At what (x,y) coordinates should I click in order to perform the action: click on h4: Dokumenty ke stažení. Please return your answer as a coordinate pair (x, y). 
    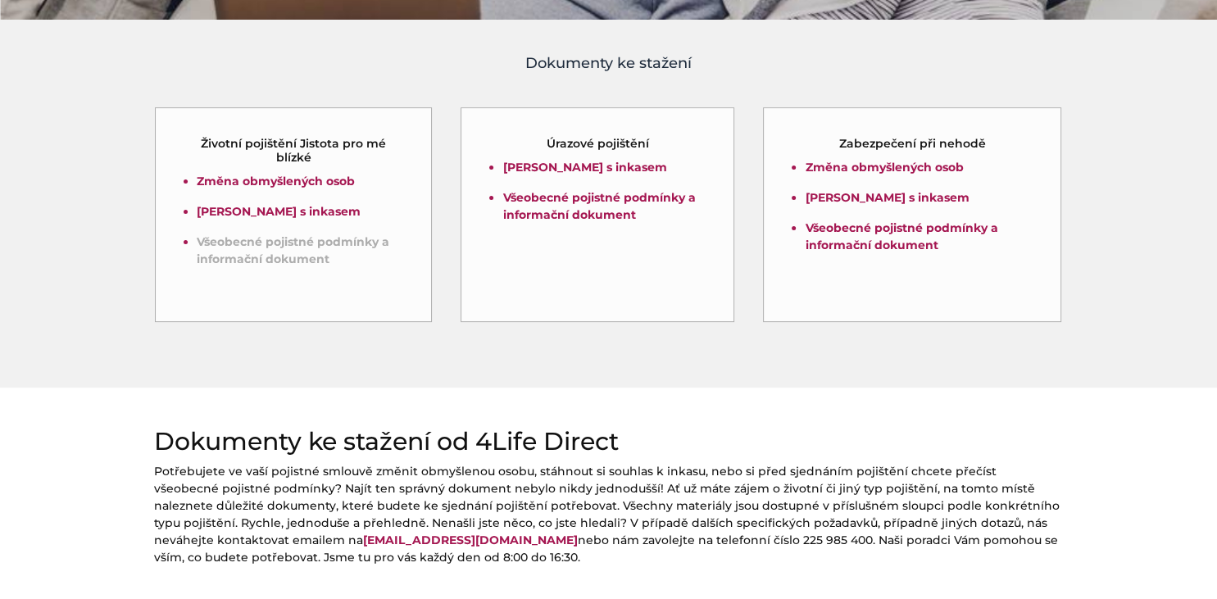
    Looking at the image, I should click on (609, 63).